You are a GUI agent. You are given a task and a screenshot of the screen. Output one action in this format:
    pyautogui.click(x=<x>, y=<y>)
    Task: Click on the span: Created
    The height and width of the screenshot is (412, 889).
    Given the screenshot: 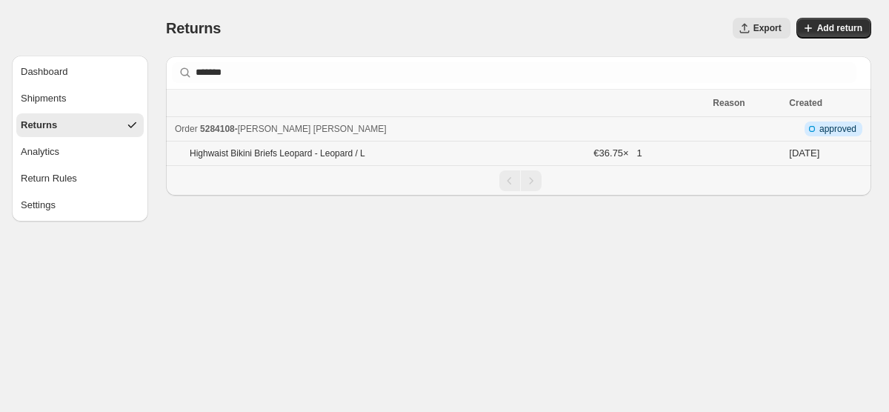 What is the action you would take?
    pyautogui.click(x=805, y=103)
    